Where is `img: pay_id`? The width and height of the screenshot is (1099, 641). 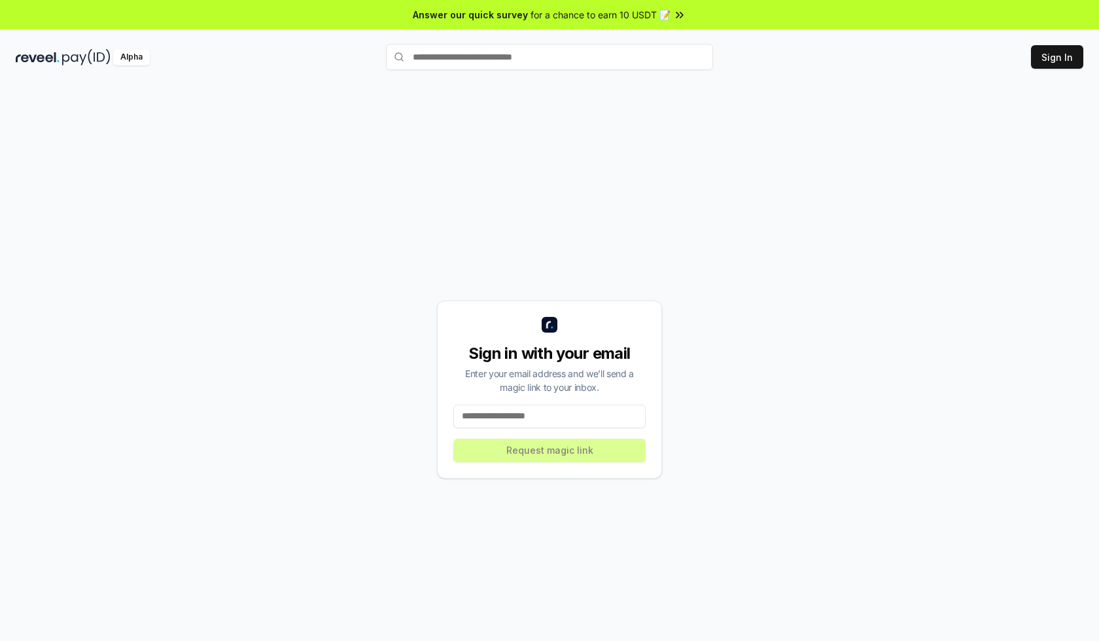
img: pay_id is located at coordinates (86, 57).